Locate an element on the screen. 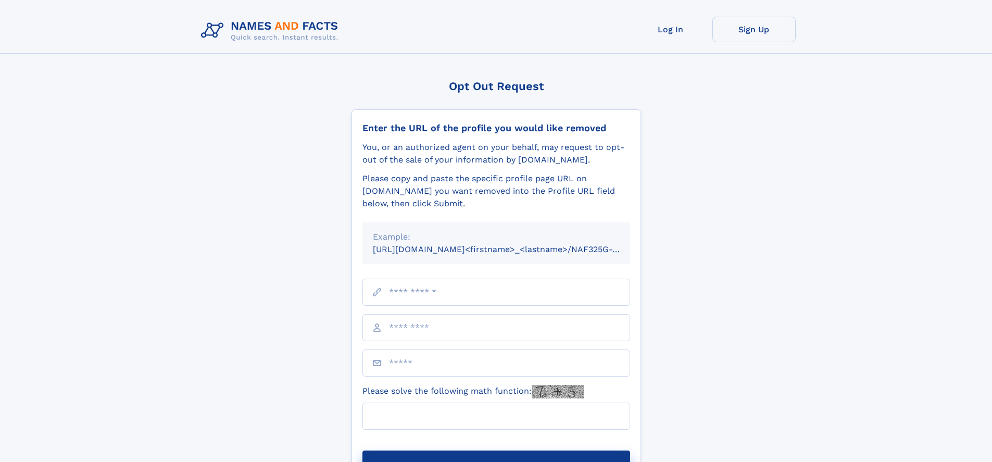 The width and height of the screenshot is (992, 462). a: Log In is located at coordinates (671, 29).